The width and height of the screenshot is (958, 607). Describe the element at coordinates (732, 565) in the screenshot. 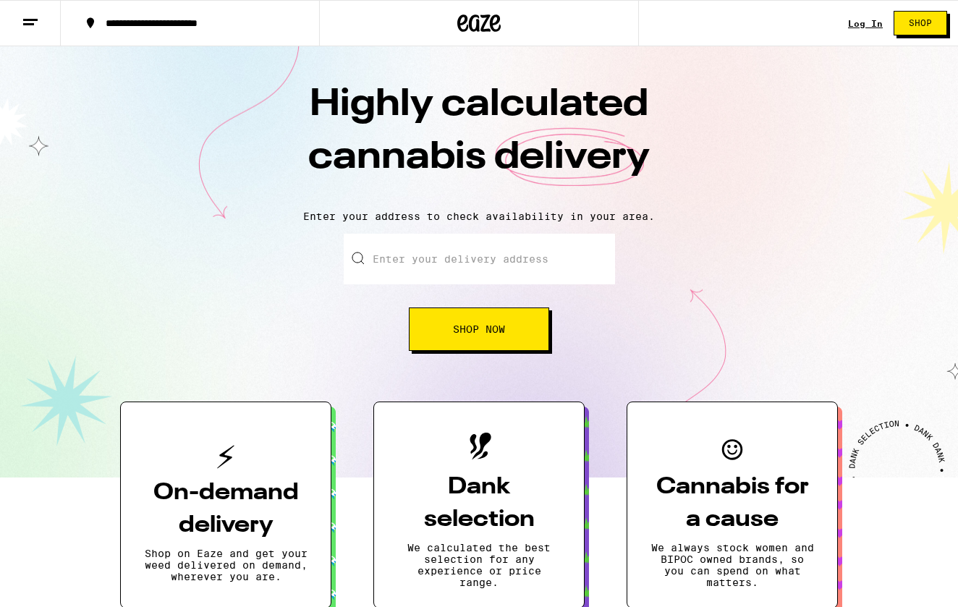

I see `p: We always stock women and BIPOC owned brands, so you can spend on what matters.` at that location.